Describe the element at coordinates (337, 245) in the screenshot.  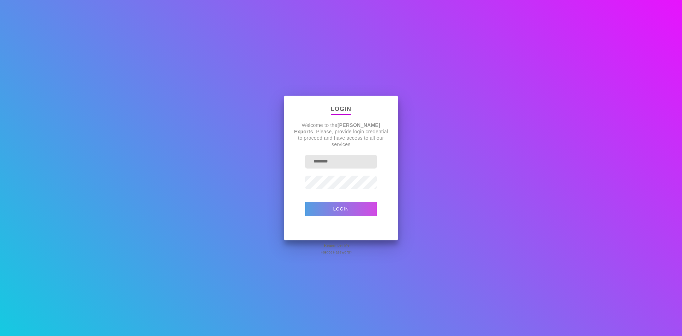
I see `span: Remember Me` at that location.